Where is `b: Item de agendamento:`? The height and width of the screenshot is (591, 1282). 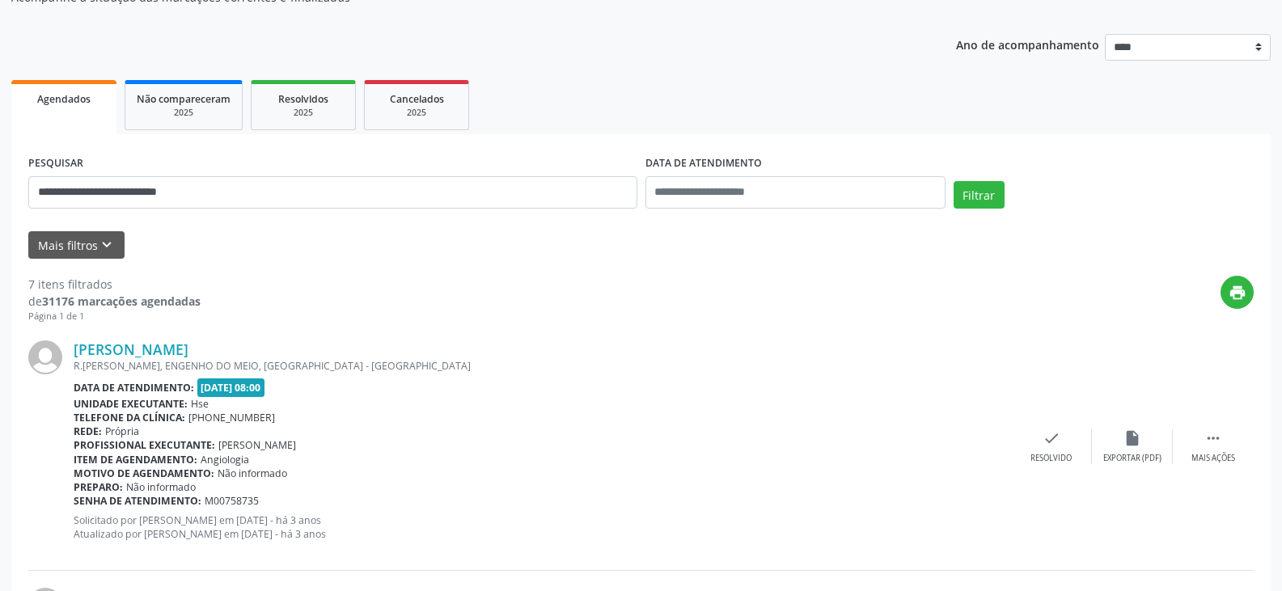 b: Item de agendamento: is located at coordinates (135, 459).